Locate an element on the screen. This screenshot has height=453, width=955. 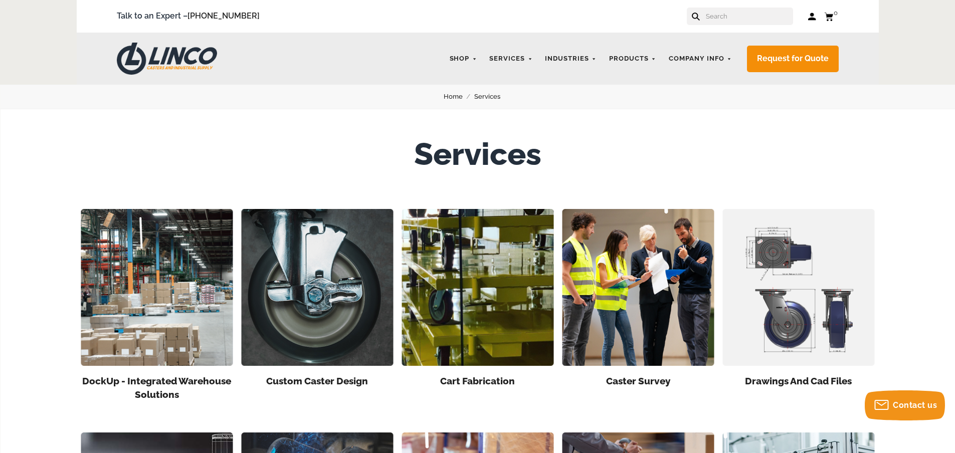
a: Drawings And Cad Files is located at coordinates (798, 381).